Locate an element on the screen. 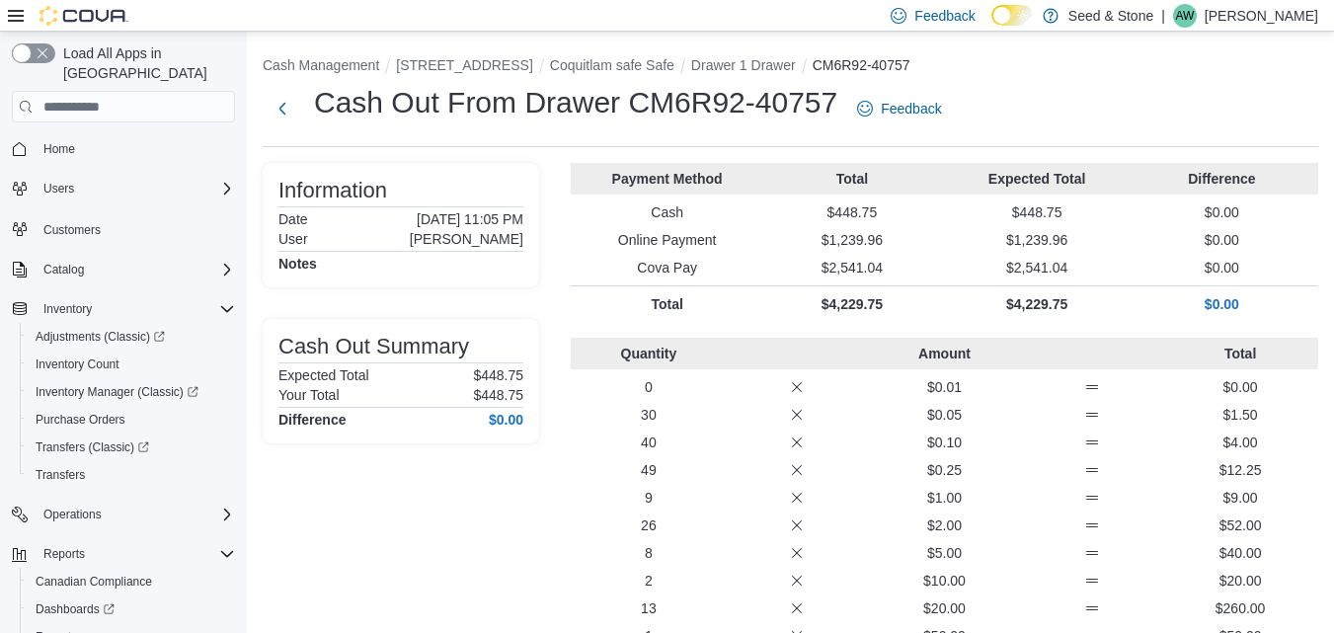 The width and height of the screenshot is (1334, 633). h1: Cash Out From Drawer CM6R92-40757 is located at coordinates (576, 103).